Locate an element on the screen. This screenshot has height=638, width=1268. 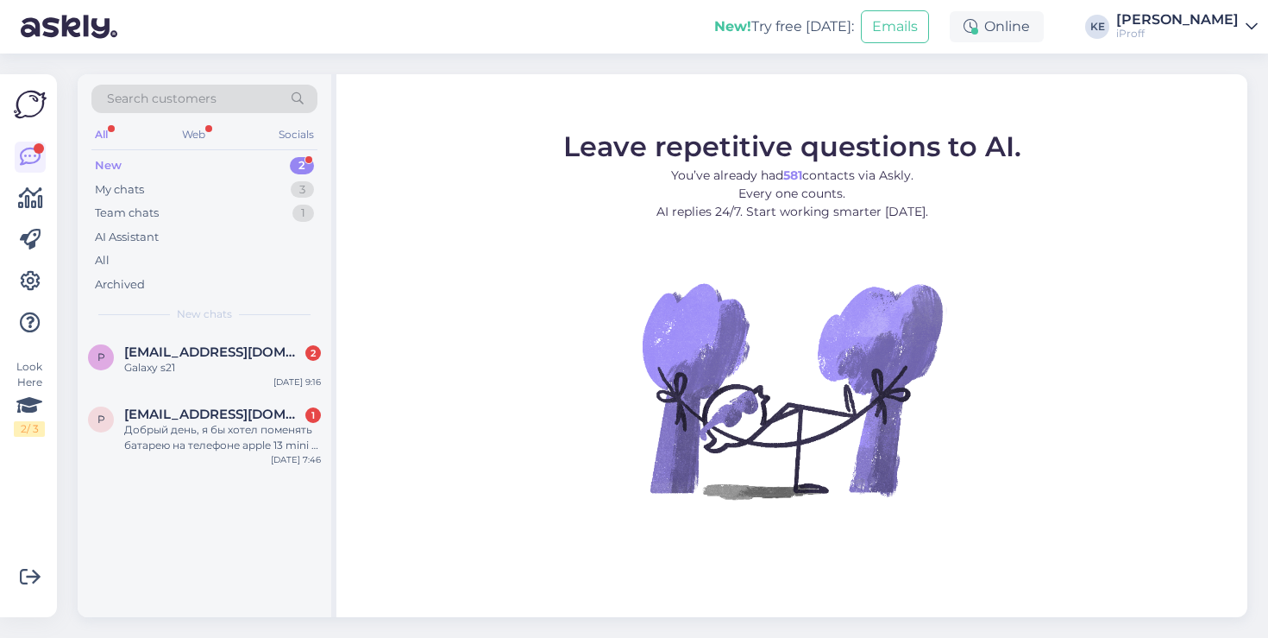
div: My chats is located at coordinates (119, 190).